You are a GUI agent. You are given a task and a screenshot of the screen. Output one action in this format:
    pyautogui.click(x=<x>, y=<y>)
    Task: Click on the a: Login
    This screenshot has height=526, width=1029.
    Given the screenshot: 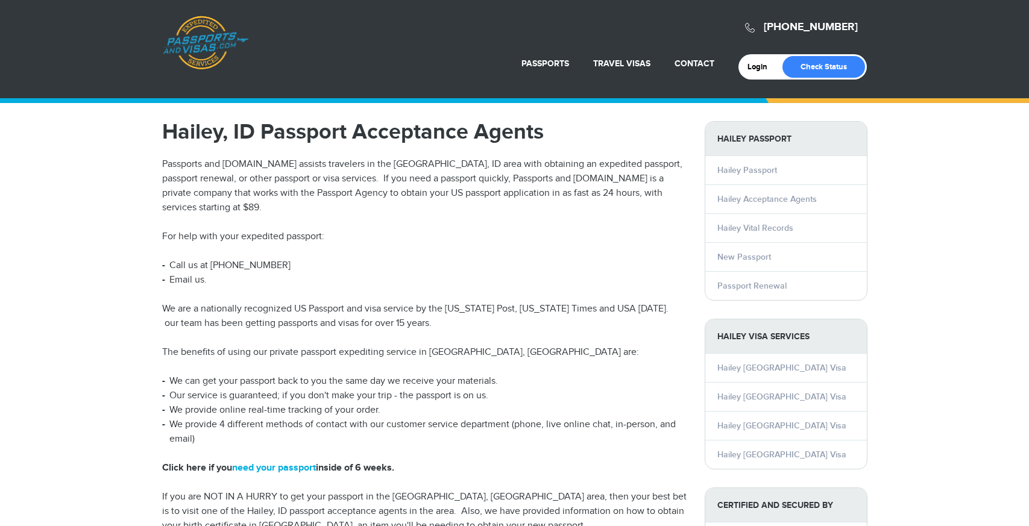 What is the action you would take?
    pyautogui.click(x=761, y=67)
    